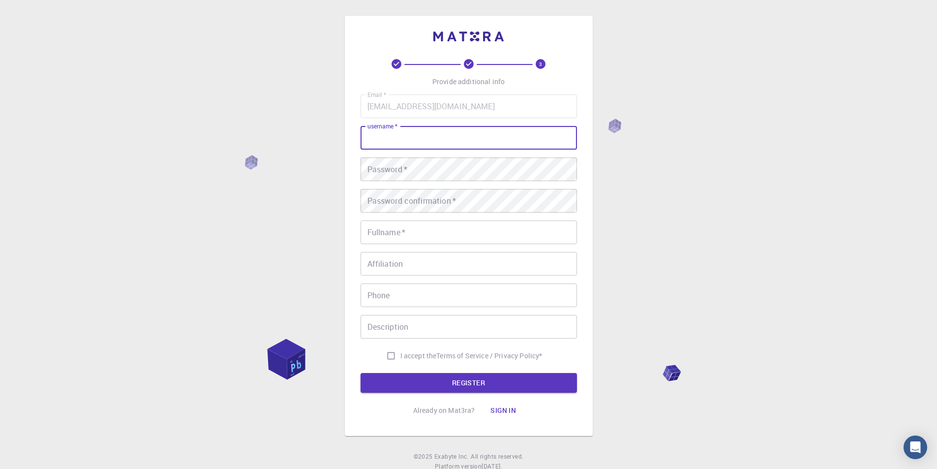  Describe the element at coordinates (489, 355) in the screenshot. I see `p: Terms of Service / Privacy Policy *` at that location.